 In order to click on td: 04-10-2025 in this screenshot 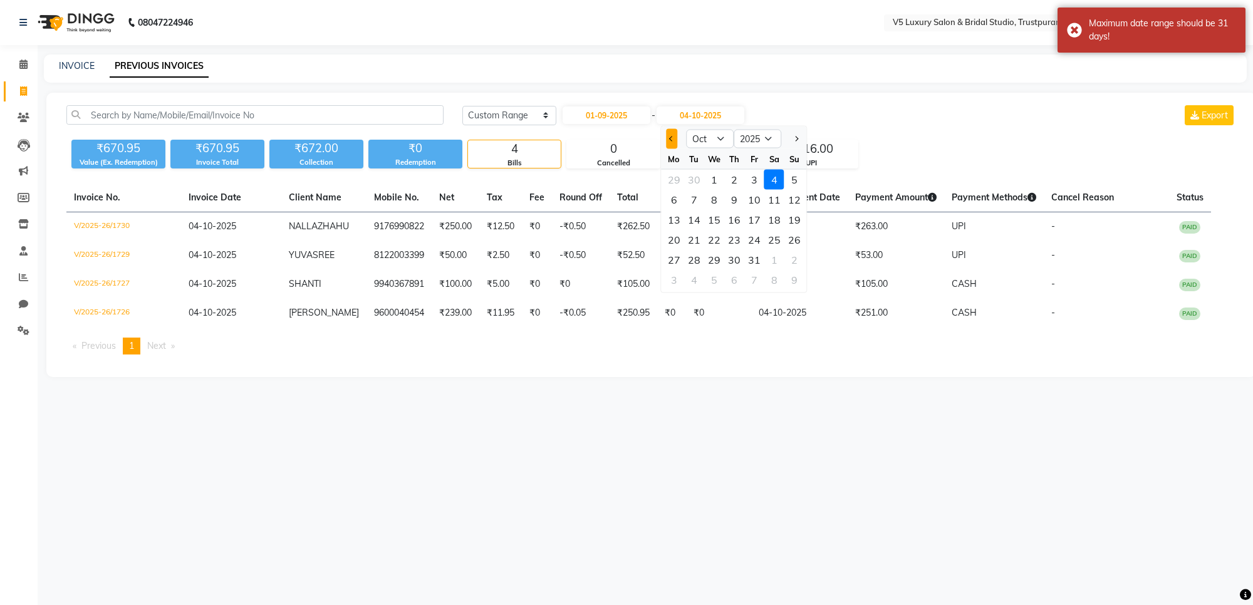, I will do `click(800, 313)`.